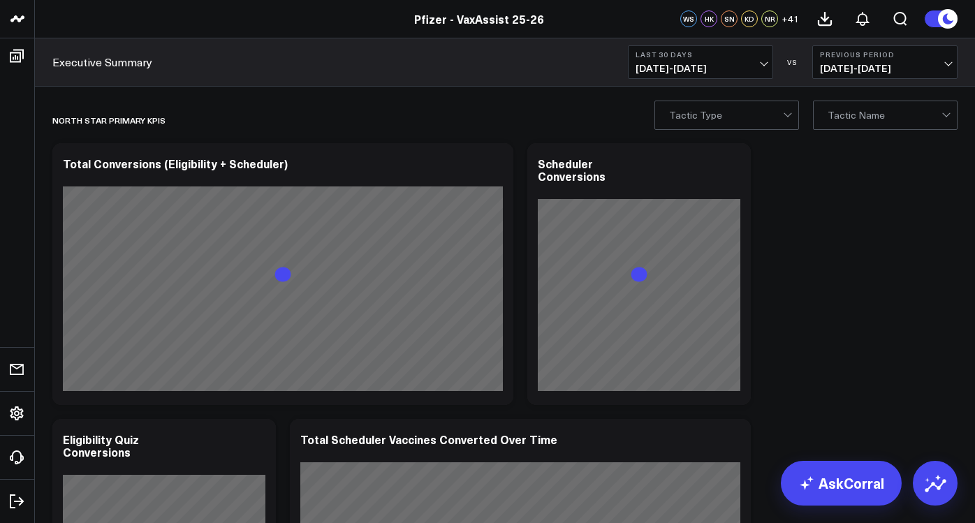  I want to click on b: Previous Period, so click(885, 54).